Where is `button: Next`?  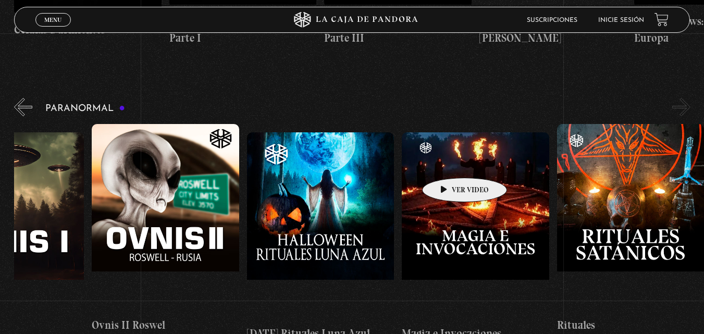
button: Next is located at coordinates (681, 107).